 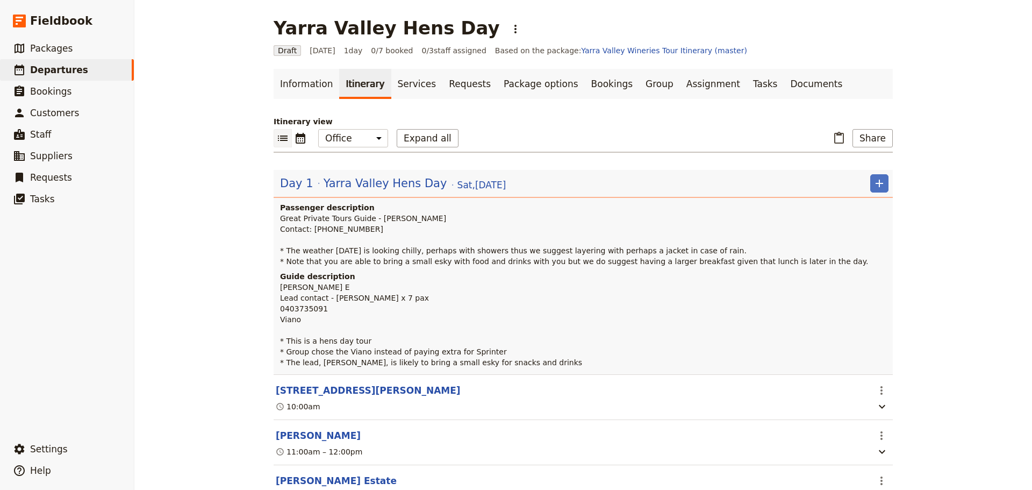 What do you see at coordinates (417, 84) in the screenshot?
I see `a: Services` at bounding box center [417, 84].